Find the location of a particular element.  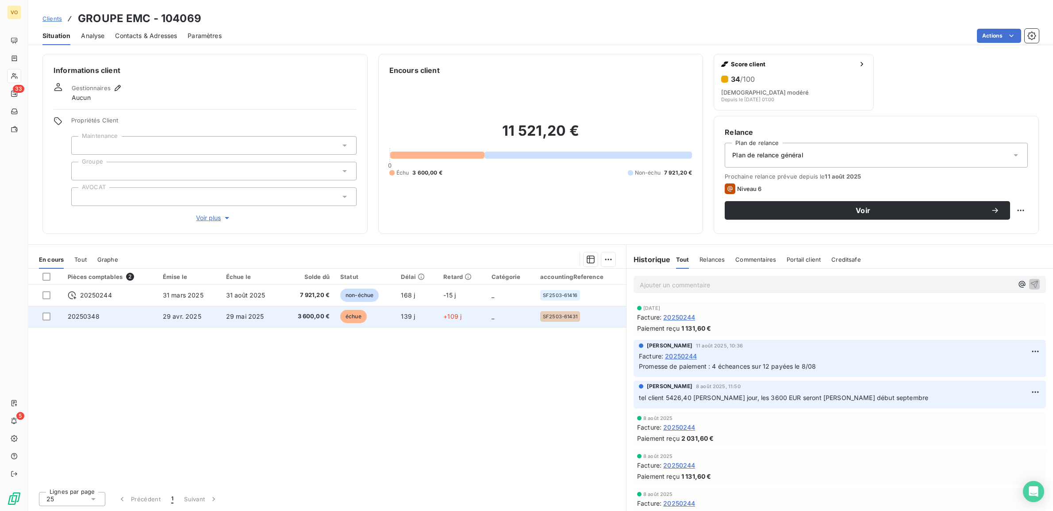

span: Contacts & Adresses is located at coordinates (146, 36).